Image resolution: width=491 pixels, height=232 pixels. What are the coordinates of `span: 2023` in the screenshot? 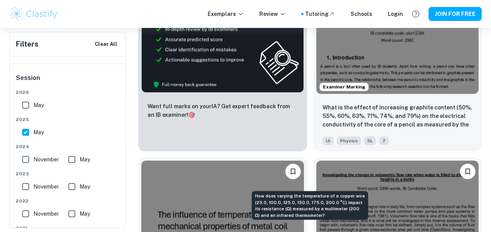 It's located at (68, 174).